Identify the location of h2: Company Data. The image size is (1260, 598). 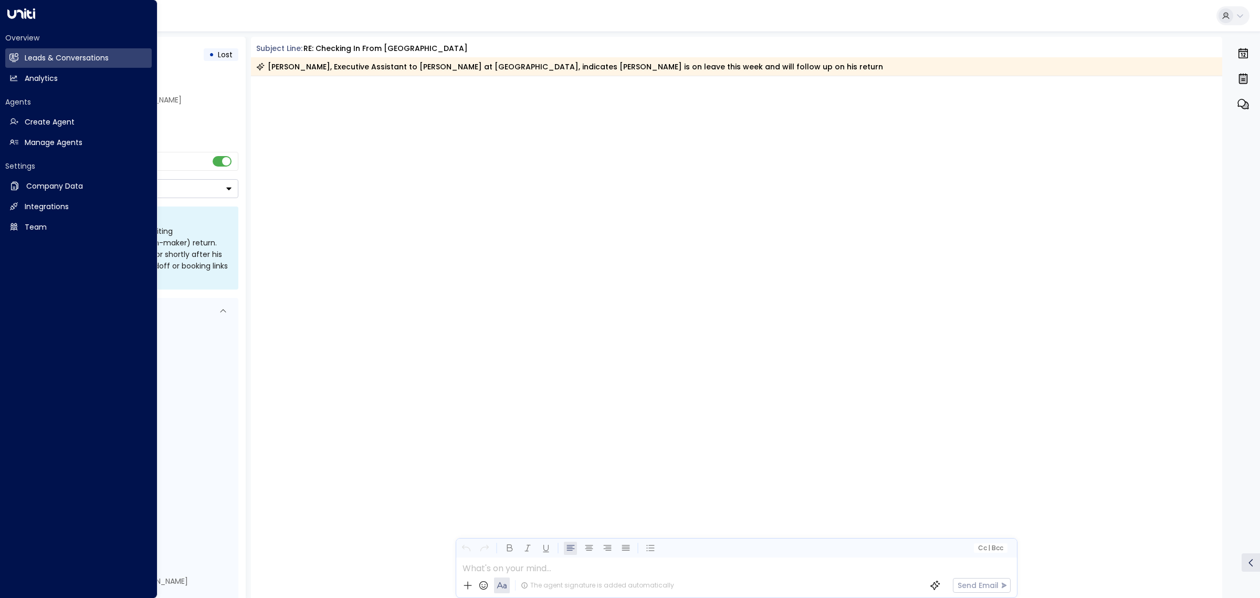
(55, 186).